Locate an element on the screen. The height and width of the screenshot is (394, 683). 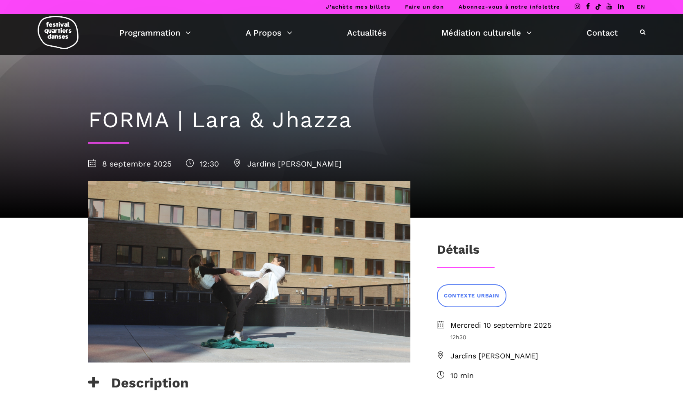
a: CONTEXTE URBAIN is located at coordinates (472, 295).